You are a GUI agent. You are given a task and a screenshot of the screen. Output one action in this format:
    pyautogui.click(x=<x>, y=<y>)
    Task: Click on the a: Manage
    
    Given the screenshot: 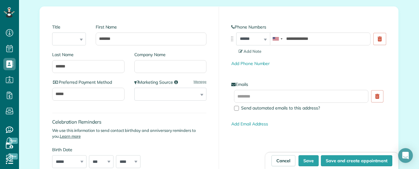 What is the action you would take?
    pyautogui.click(x=200, y=82)
    